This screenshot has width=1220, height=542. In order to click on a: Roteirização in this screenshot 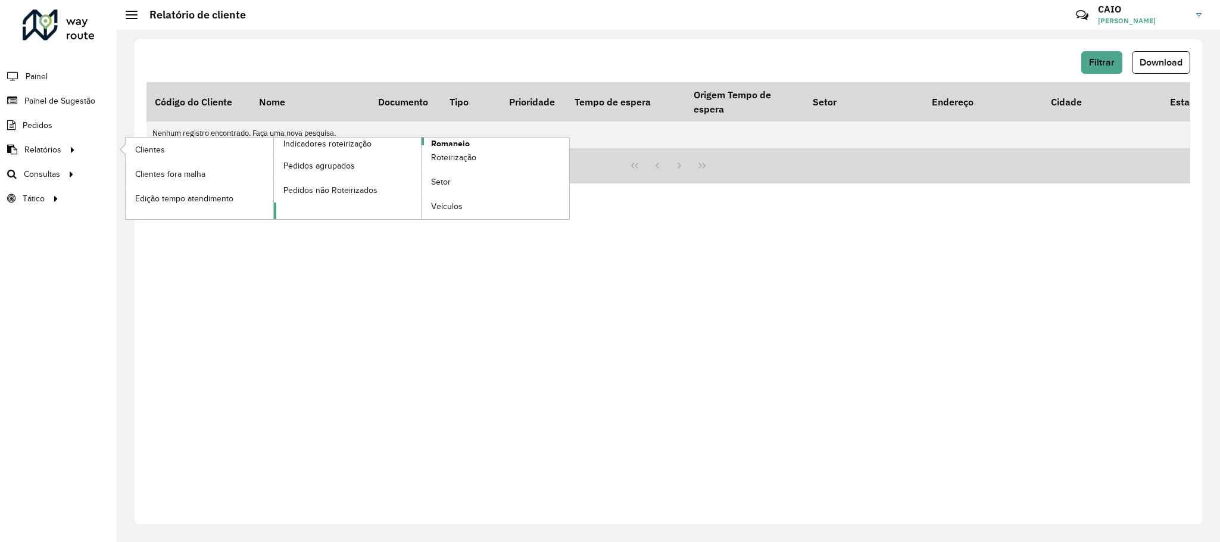, I will do `click(495, 158)`.